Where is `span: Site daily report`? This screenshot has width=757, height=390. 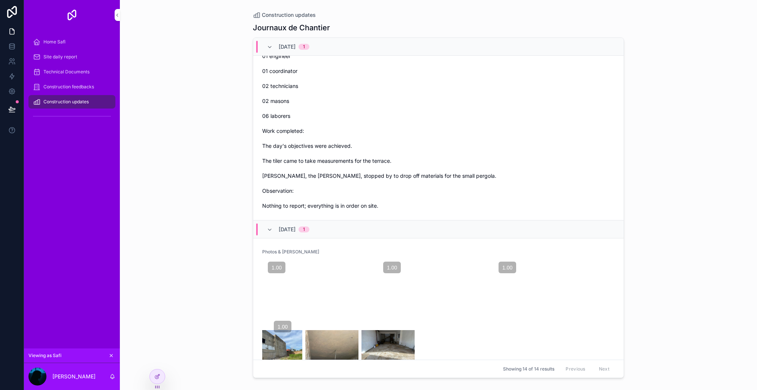
span: Site daily report is located at coordinates (60, 57).